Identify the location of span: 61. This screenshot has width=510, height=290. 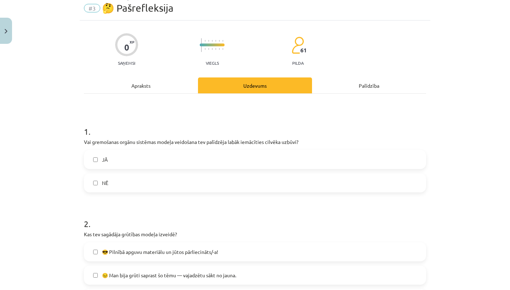
(303, 50).